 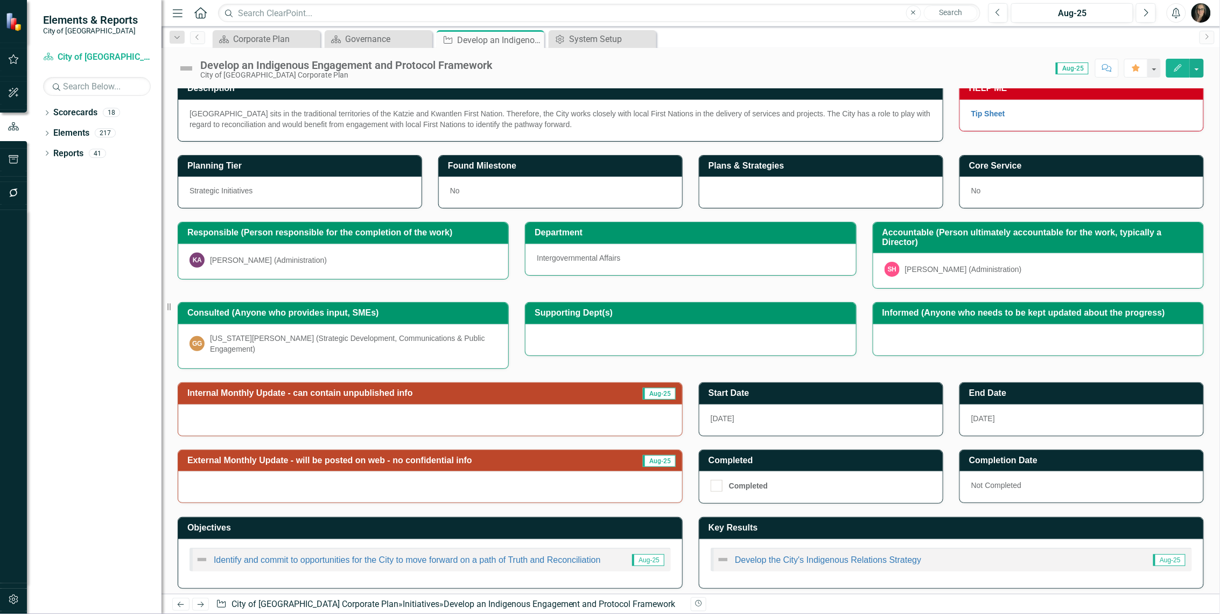 What do you see at coordinates (407, 559) in the screenshot?
I see `a: Identify and commit to opportunities for the City to move forward on a path of Truth and Reconcil...` at bounding box center [407, 559].